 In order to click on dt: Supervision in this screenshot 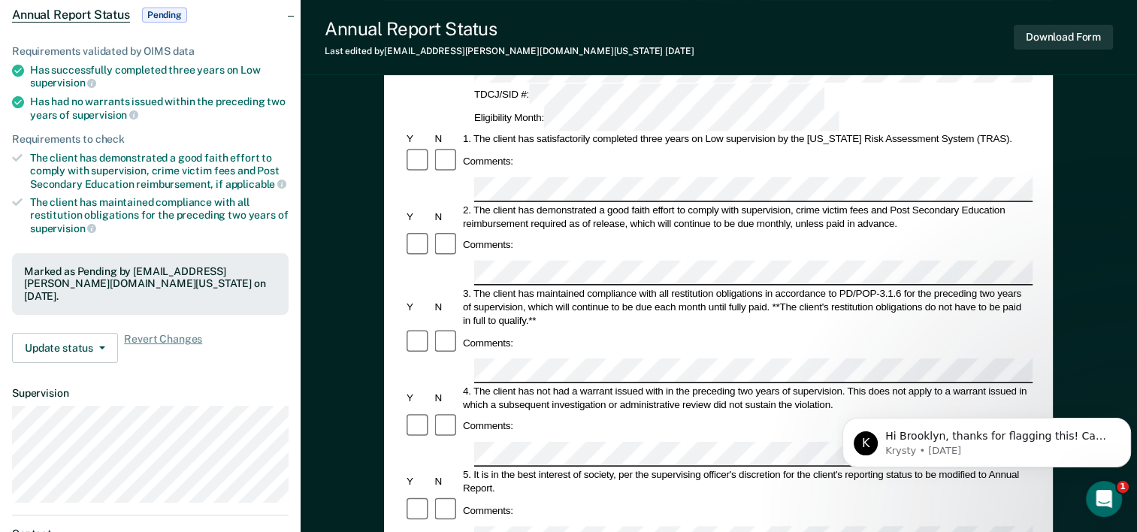, I will do `click(150, 393)`.